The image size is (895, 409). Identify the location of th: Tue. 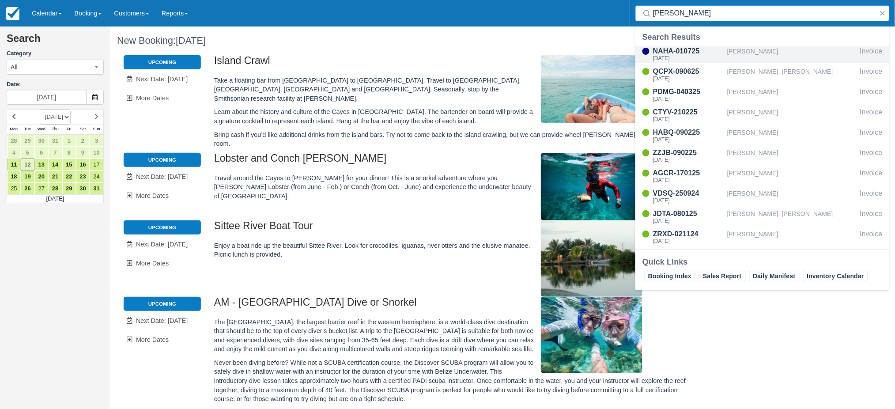
(27, 129).